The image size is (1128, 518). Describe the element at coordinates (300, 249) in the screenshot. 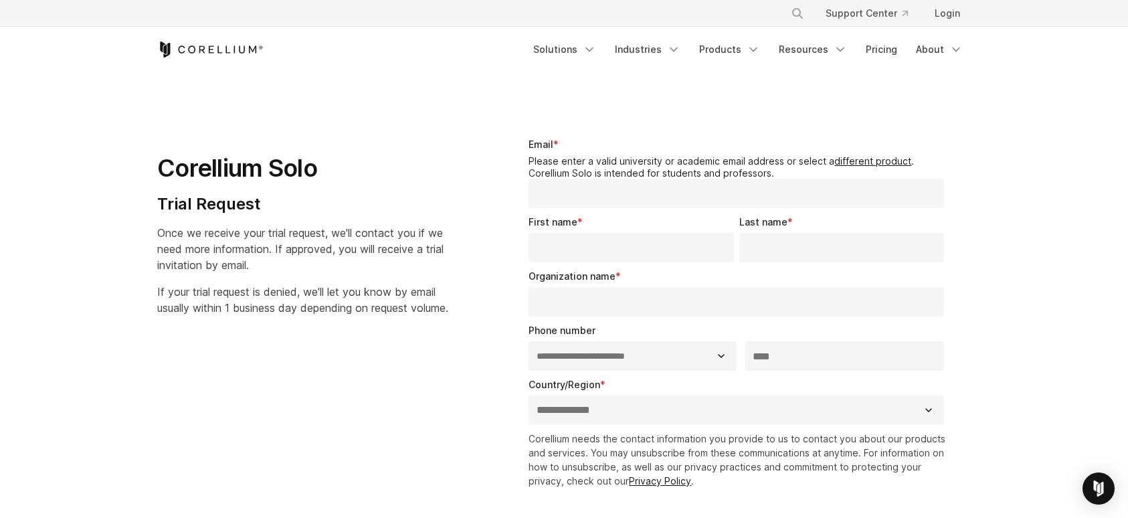

I see `span: Once we receive your trial request, we'll contact you if we need more information. If approved, y...` at that location.